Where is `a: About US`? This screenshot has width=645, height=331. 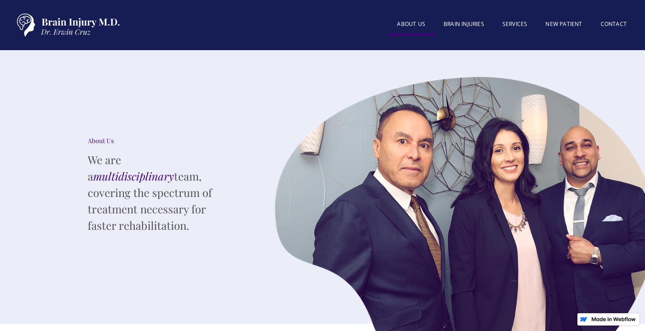
a: About US is located at coordinates (411, 25).